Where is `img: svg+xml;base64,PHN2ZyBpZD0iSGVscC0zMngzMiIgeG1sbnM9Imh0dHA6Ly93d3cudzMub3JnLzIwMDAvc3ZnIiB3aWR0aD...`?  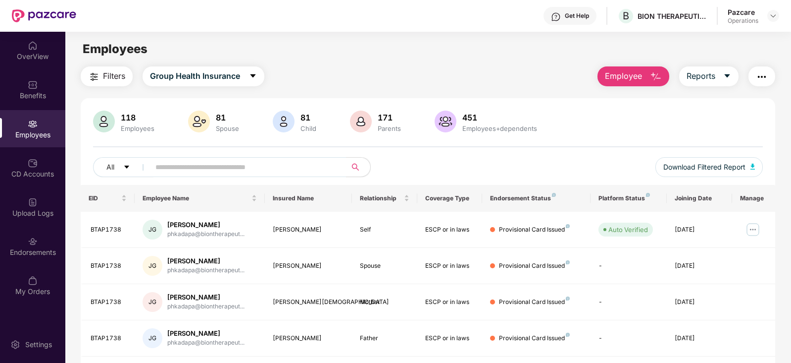 img: svg+xml;base64,PHN2ZyBpZD0iSGVscC0zMngzMiIgeG1sbnM9Imh0dHA6Ly93d3cudzMub3JnLzIwMDAvc3ZnIiB3aWR0aD... is located at coordinates (556, 17).